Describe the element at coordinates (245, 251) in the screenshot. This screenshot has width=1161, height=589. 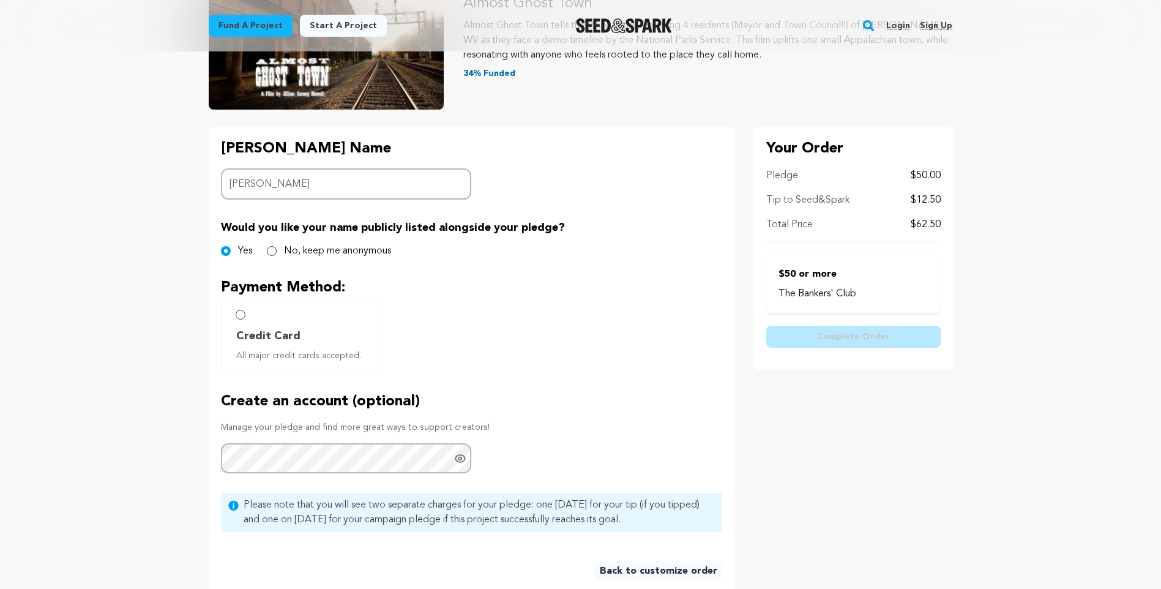
I see `label: Yes` at that location.